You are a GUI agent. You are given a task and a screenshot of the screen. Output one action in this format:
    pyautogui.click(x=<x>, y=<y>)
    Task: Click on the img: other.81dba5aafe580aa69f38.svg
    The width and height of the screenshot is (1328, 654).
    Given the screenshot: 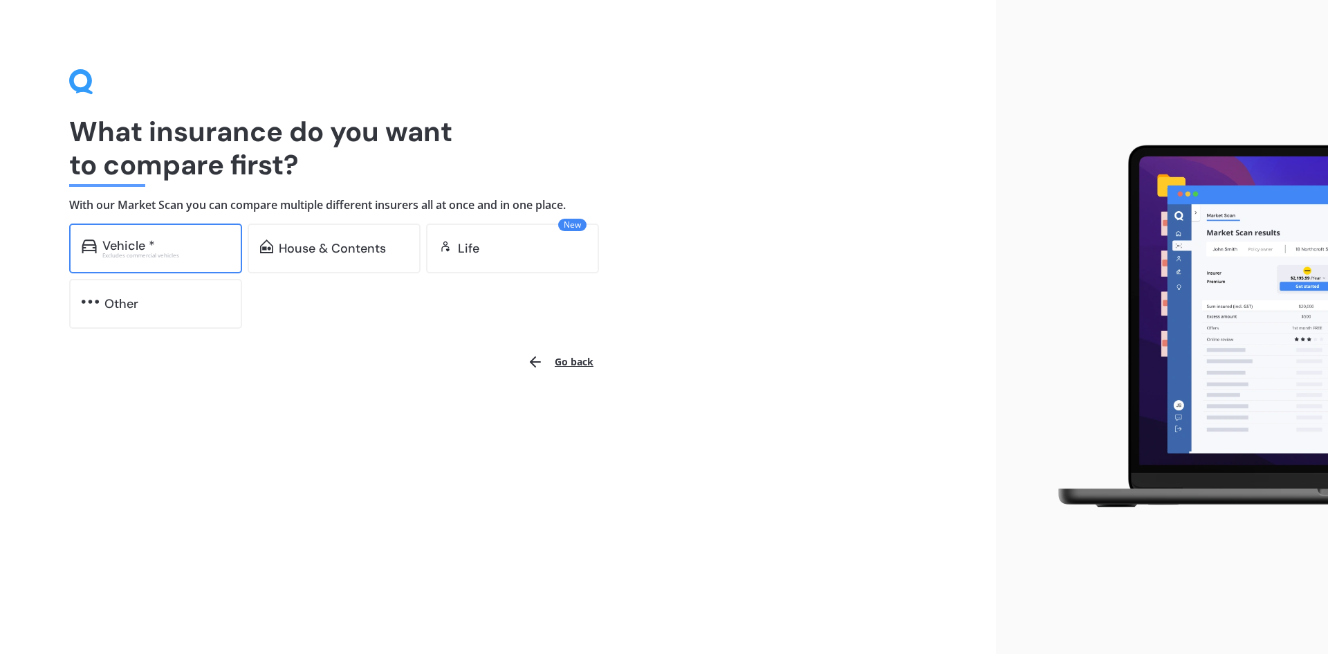 What is the action you would take?
    pyautogui.click(x=90, y=302)
    